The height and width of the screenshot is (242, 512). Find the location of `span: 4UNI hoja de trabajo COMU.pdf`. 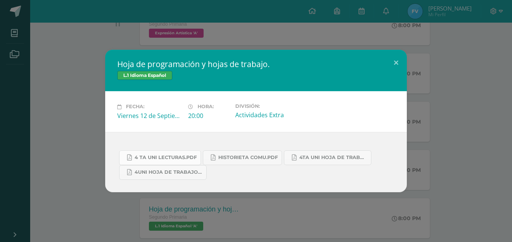

span: 4UNI hoja de trabajo COMU.pdf is located at coordinates (168, 172).